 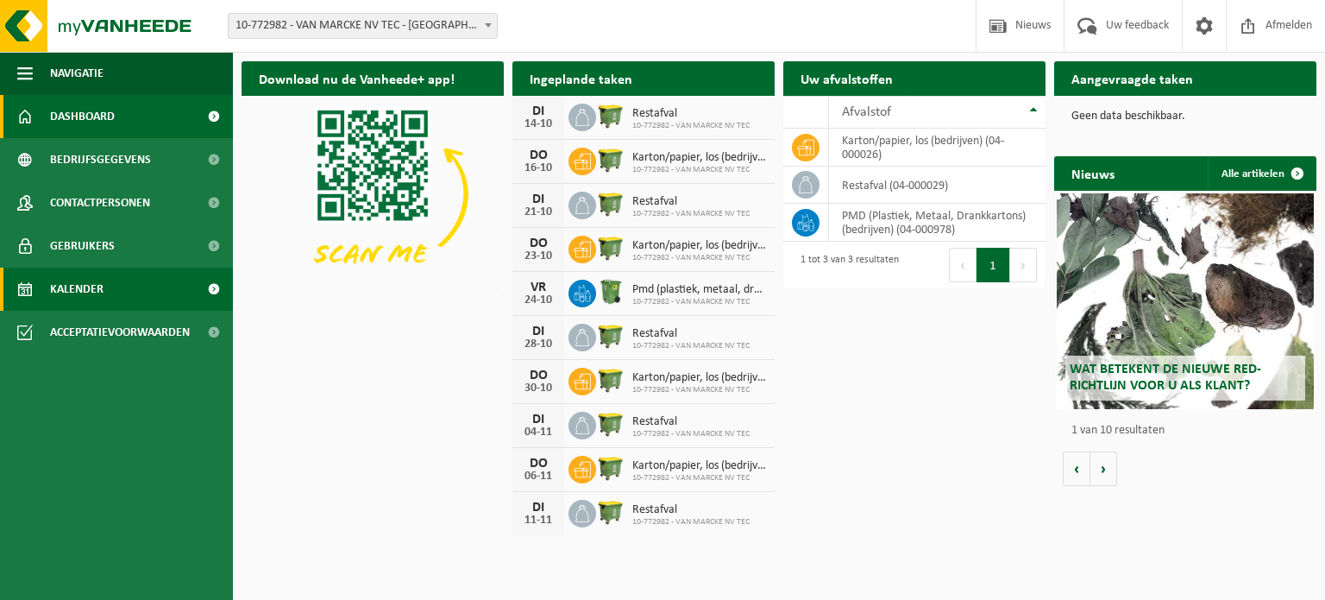 I want to click on button: 1, so click(x=993, y=265).